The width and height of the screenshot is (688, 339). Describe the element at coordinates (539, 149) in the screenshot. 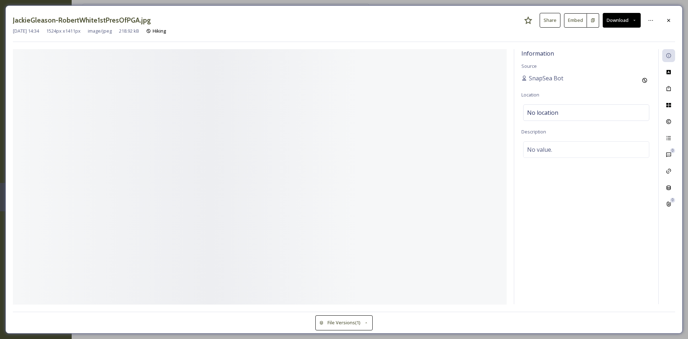

I see `span: No value.` at that location.